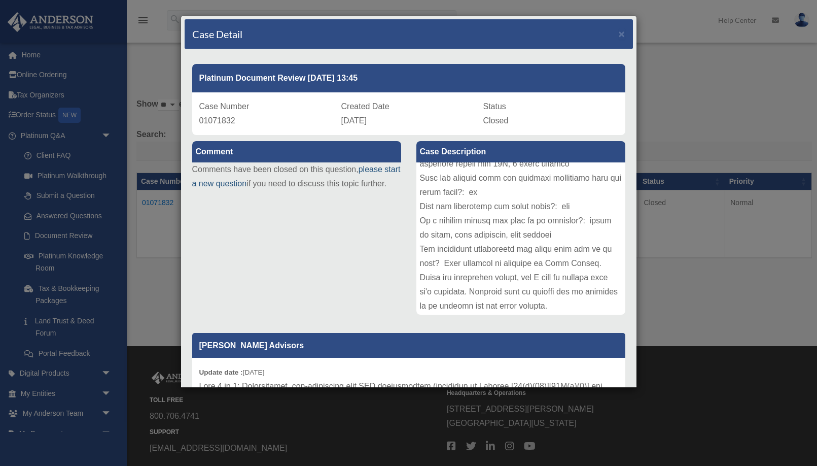 This screenshot has height=466, width=817. I want to click on label: Case Description, so click(521, 152).